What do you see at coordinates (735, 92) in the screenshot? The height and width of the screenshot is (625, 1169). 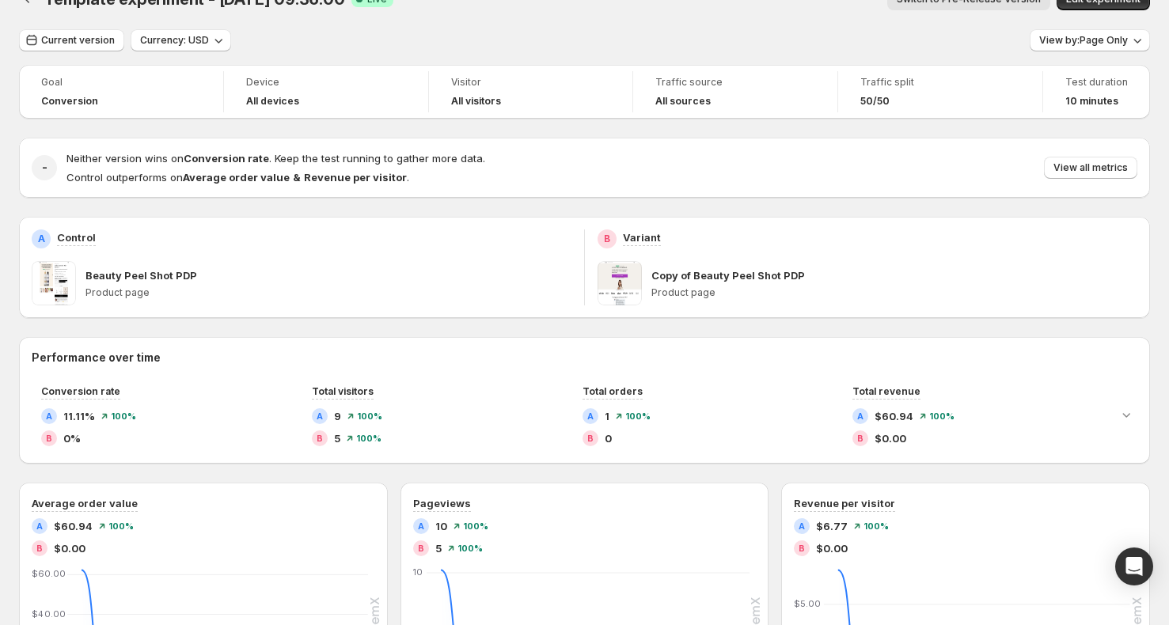 I see `a: Traffic sourceAll sources` at bounding box center [735, 92].